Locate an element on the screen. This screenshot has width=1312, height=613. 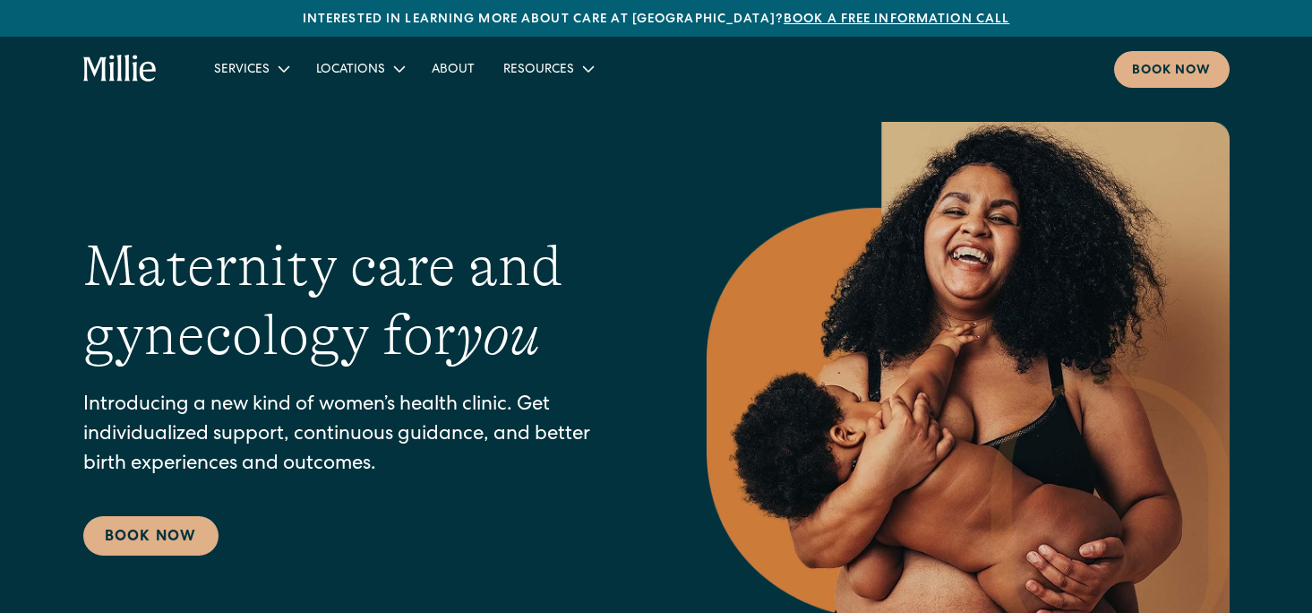
a: Book a free information call is located at coordinates (897, 20).